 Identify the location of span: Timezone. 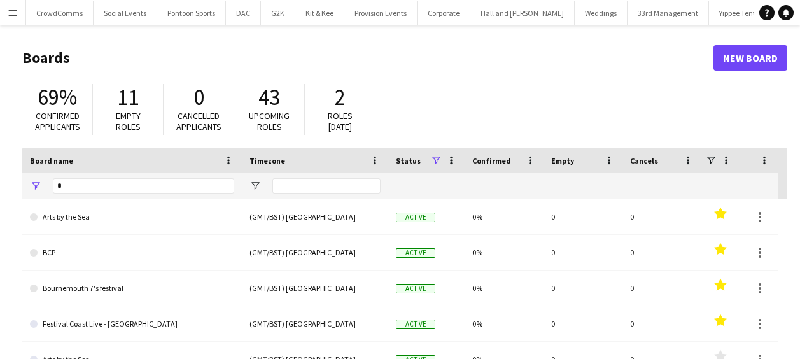
(267, 160).